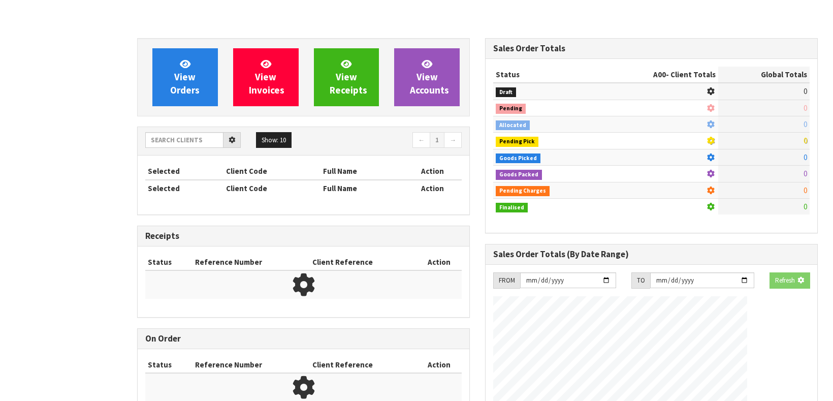 Image resolution: width=833 pixels, height=401 pixels. Describe the element at coordinates (658, 75) in the screenshot. I see `th: - Client Totals` at that location.